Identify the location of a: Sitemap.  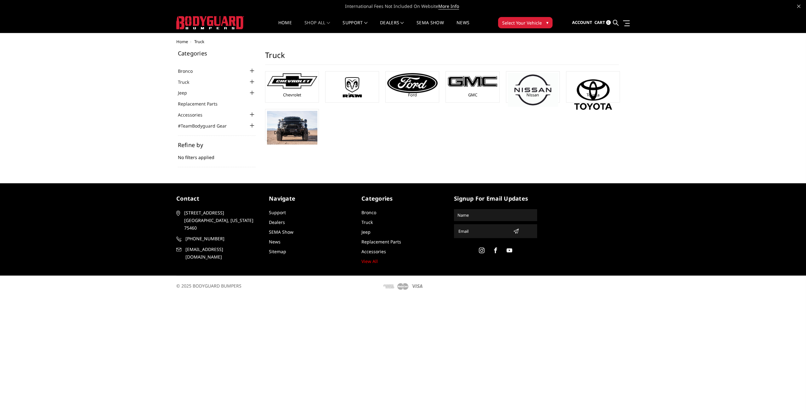
(277, 251).